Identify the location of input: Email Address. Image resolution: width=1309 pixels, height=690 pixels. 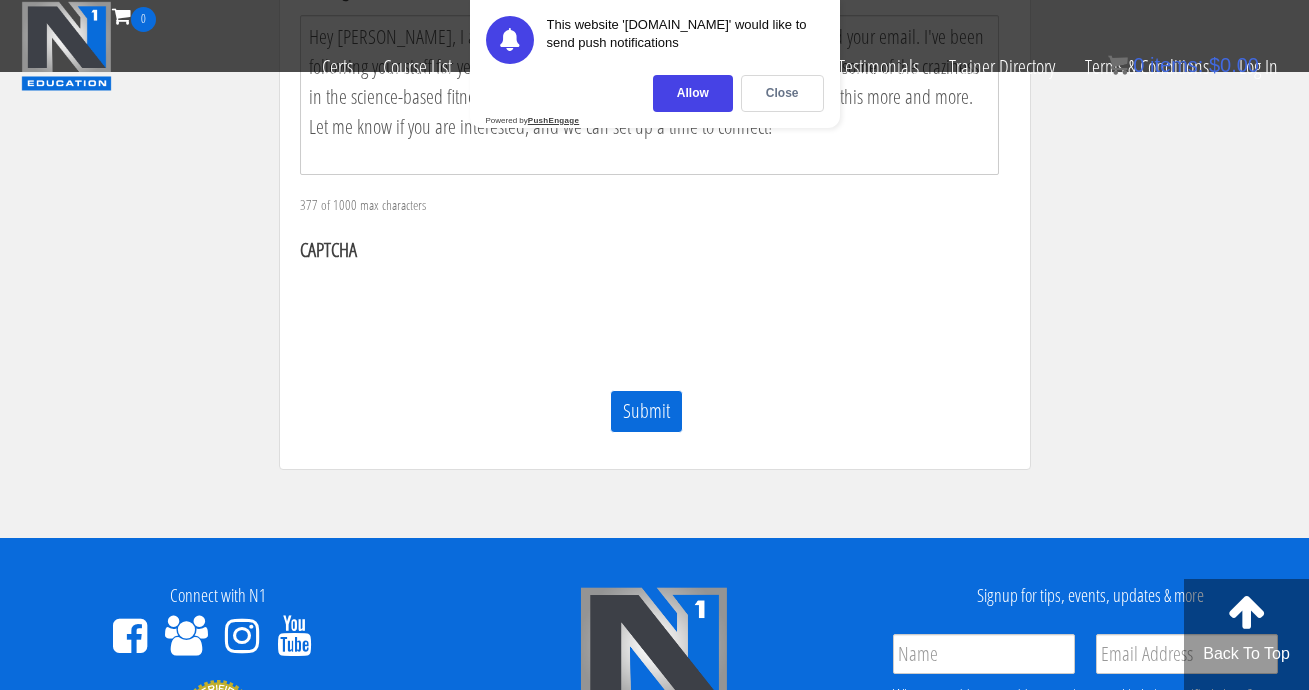
(1187, 654).